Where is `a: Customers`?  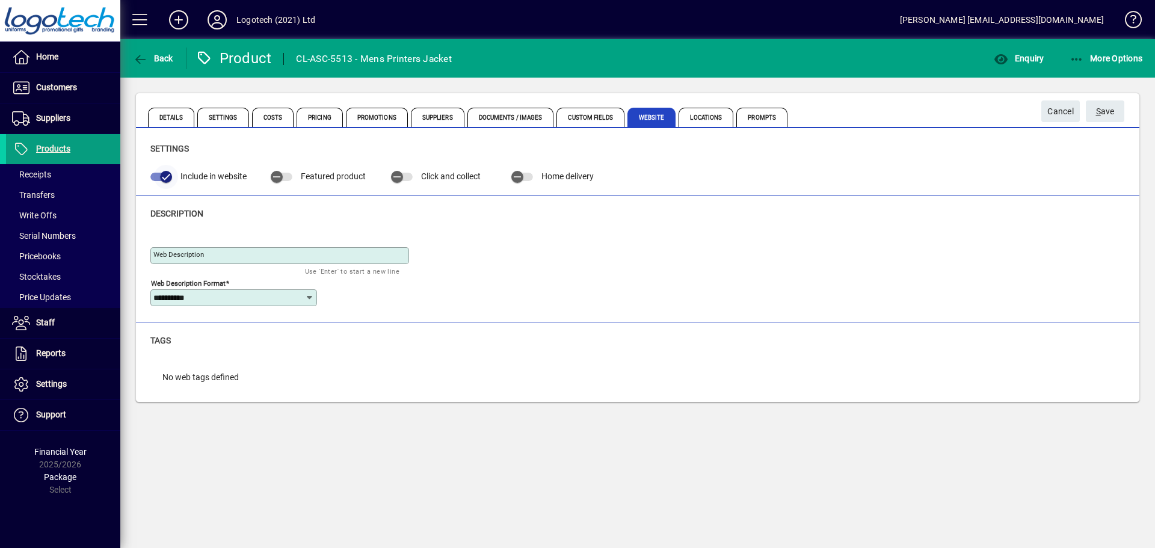
a: Customers is located at coordinates (63, 88).